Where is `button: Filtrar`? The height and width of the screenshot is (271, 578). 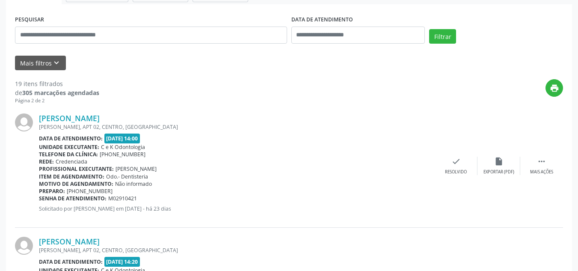 button: Filtrar is located at coordinates (442, 36).